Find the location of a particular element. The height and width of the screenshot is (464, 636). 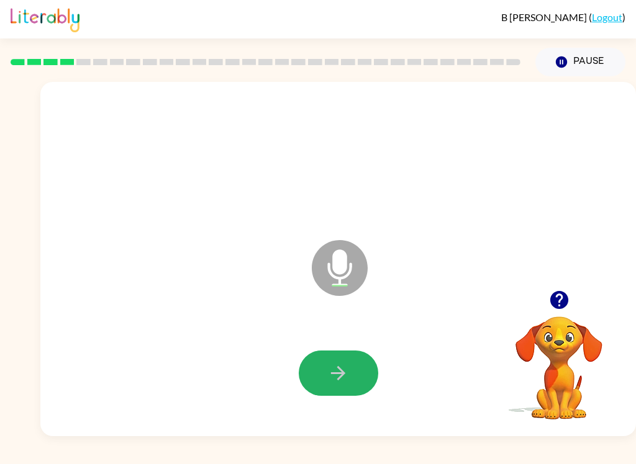

video: Your browser must support playing .mp4 files to use Literably. Please try using another browser. is located at coordinates (559, 359).